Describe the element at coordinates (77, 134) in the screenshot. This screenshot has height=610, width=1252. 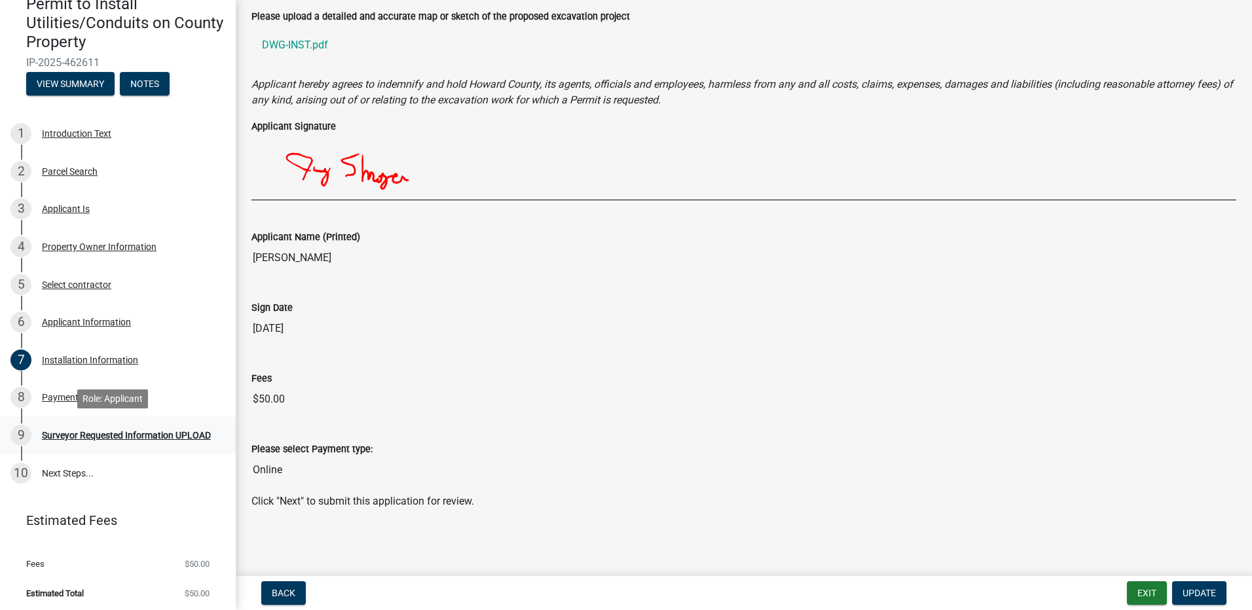
I see `div: Introduction Text` at that location.